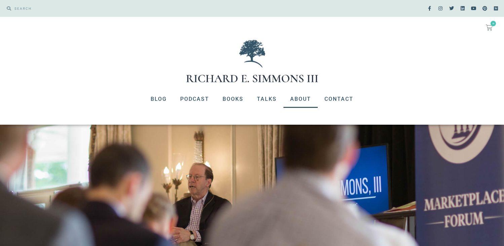 This screenshot has height=246, width=504. Describe the element at coordinates (130, 8) in the screenshot. I see `input: SEARCH` at that location.